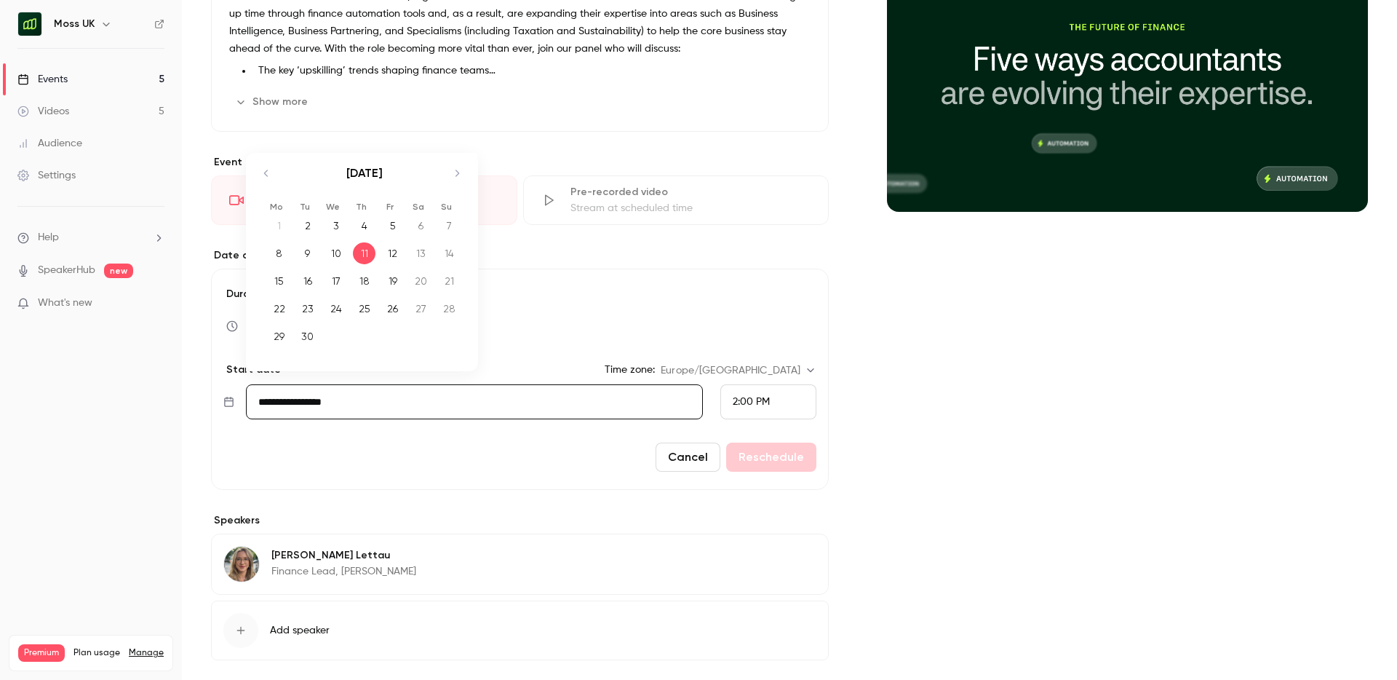 This screenshot has width=1397, height=680. Describe the element at coordinates (307, 336) in the screenshot. I see `td: Tuesday, September 30, 2025` at that location.